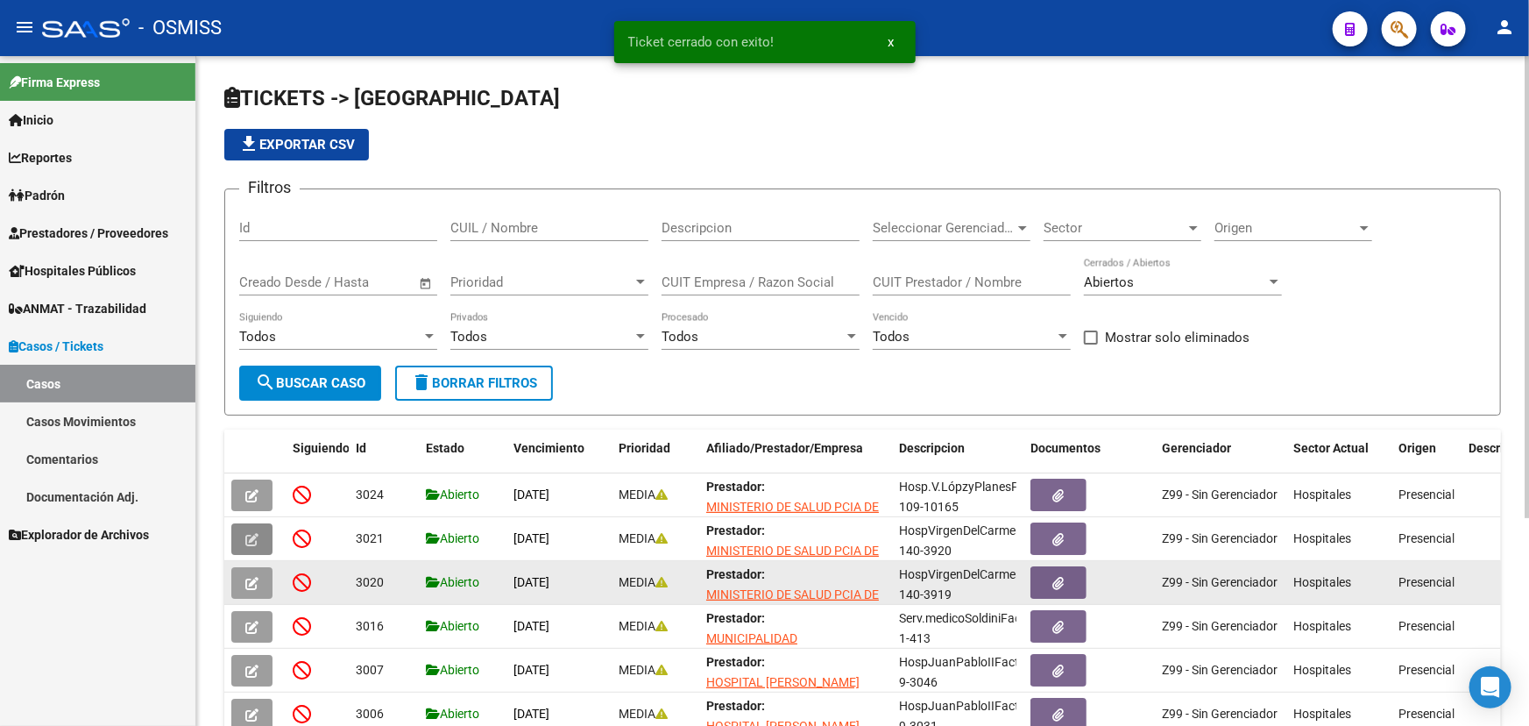 This screenshot has width=1529, height=726. I want to click on datatable-header-cell: Origen, so click(1427, 458).